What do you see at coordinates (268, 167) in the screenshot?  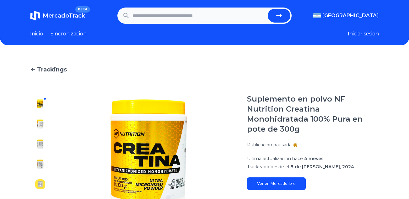 I see `span: Trackeado desde el` at bounding box center [268, 167].